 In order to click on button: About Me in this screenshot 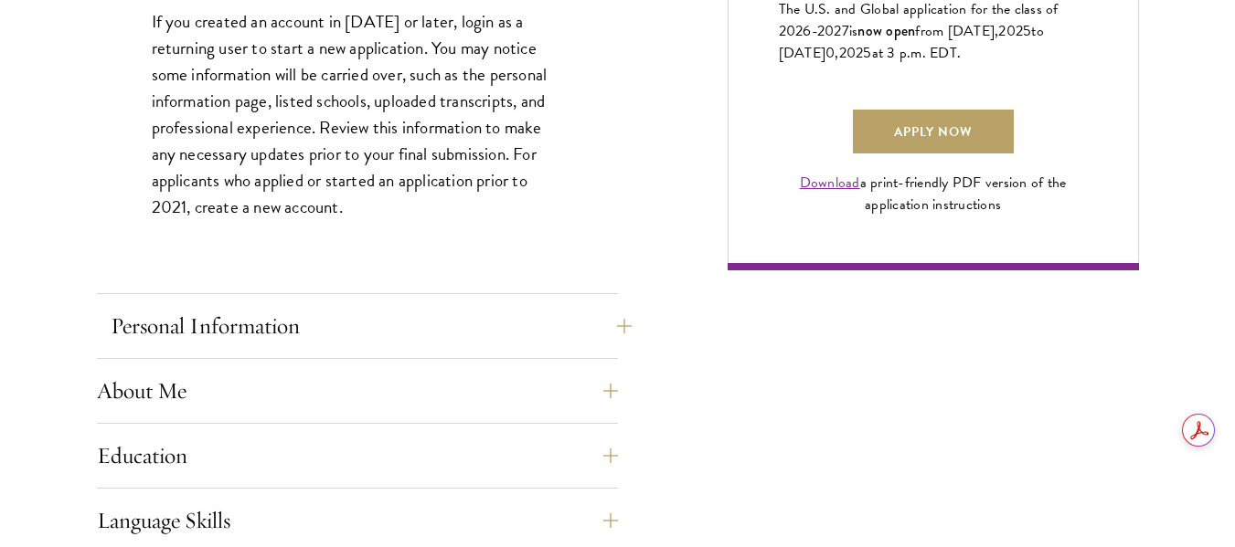, I will do `click(357, 391)`.